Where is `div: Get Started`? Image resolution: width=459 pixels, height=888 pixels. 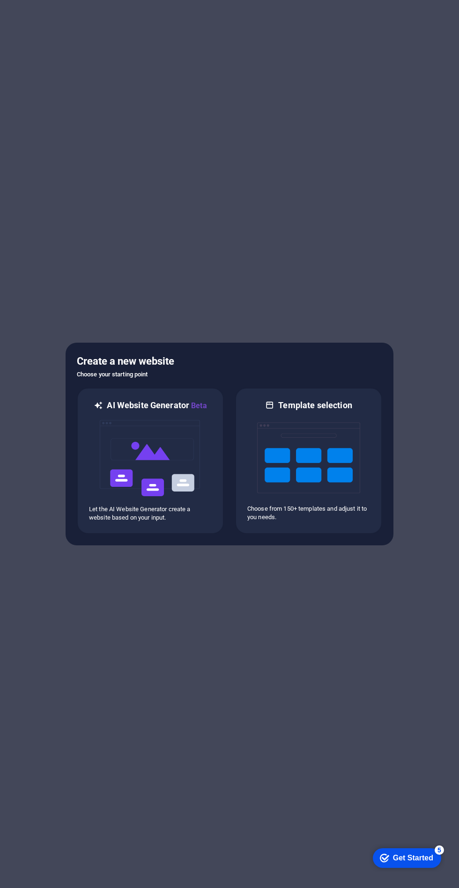
div: Get Started is located at coordinates (44, 15).